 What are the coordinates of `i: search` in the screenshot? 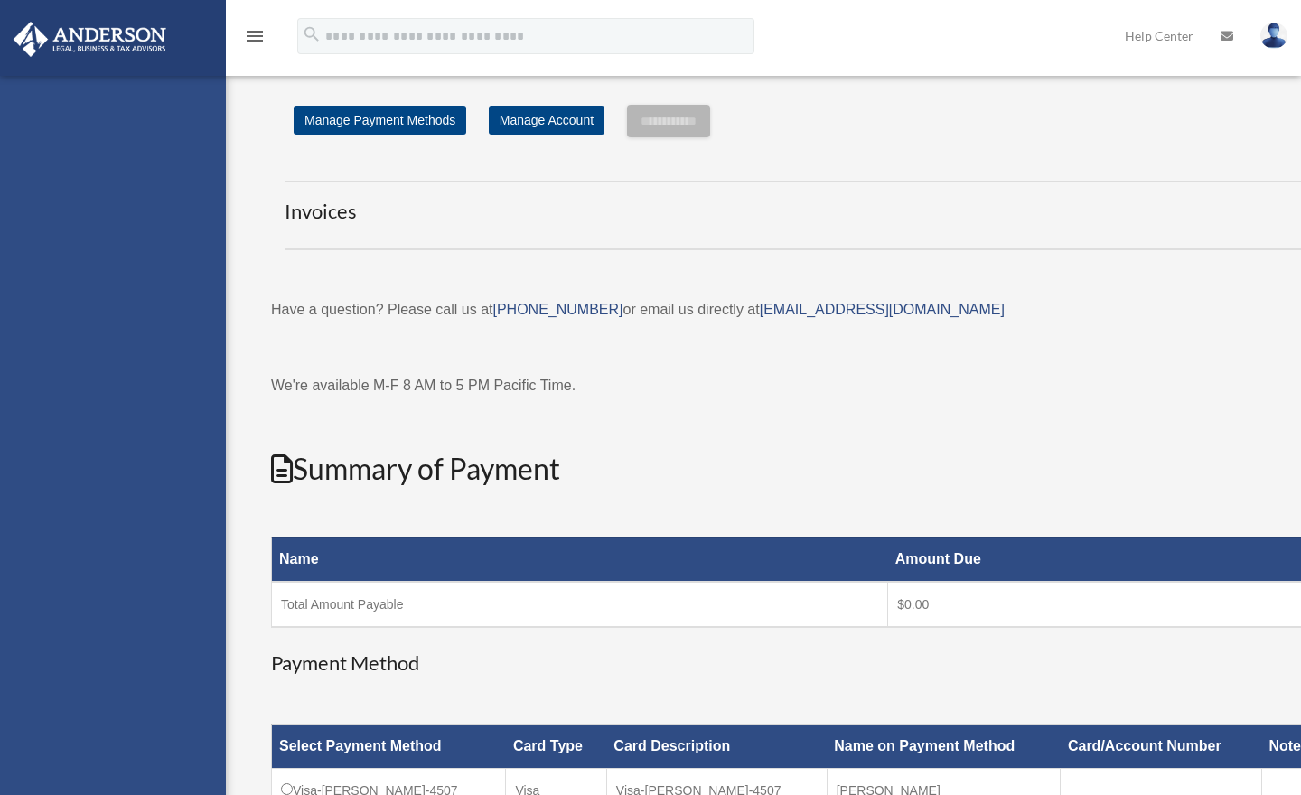 It's located at (312, 34).